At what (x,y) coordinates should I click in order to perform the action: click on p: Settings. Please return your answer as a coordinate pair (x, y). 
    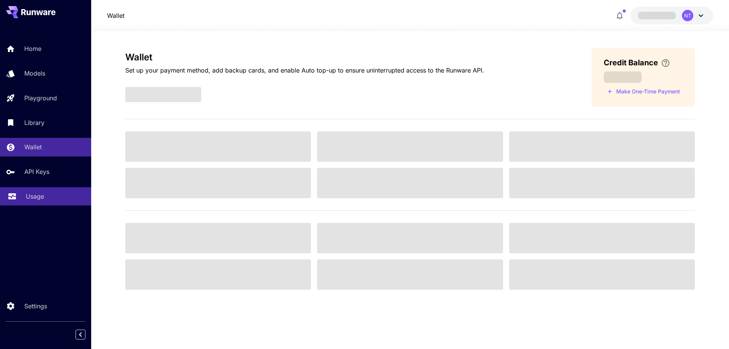
    Looking at the image, I should click on (36, 306).